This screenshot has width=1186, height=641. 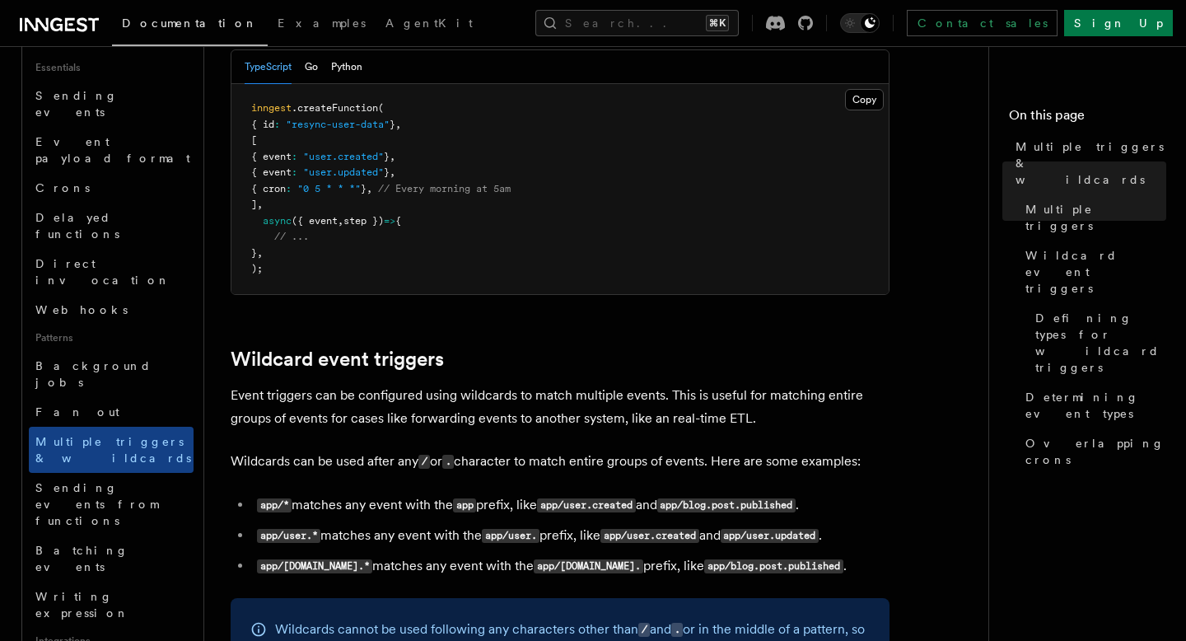 I want to click on a: Writing expression, so click(x=111, y=605).